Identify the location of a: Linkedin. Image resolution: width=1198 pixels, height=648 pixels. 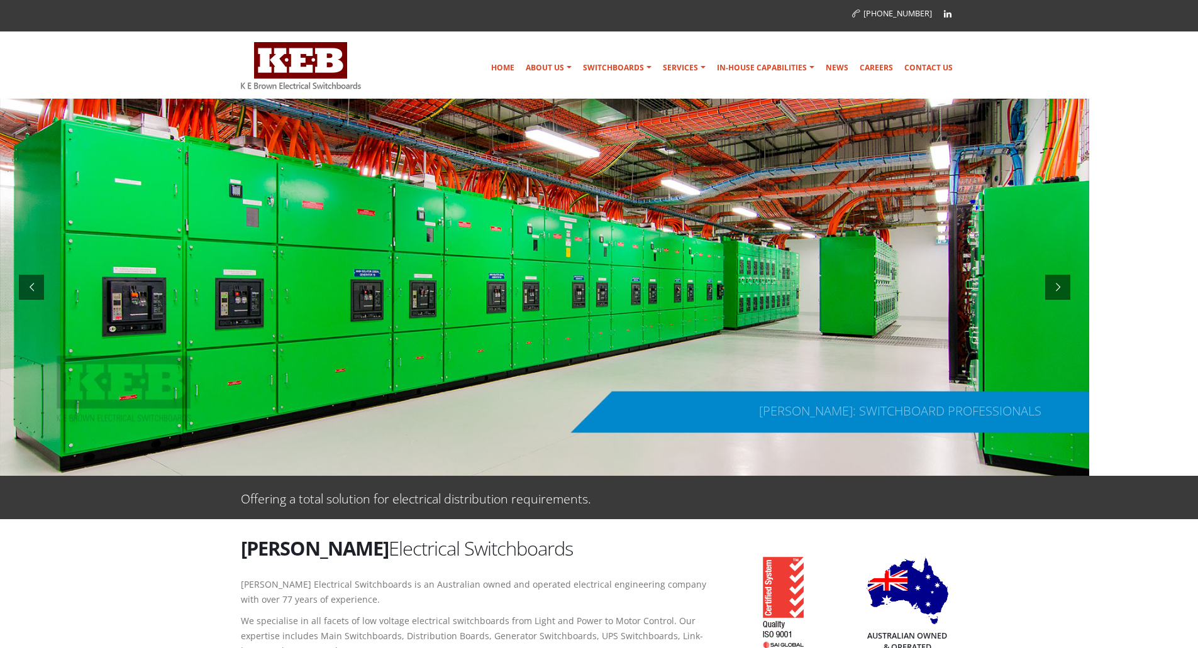
(947, 14).